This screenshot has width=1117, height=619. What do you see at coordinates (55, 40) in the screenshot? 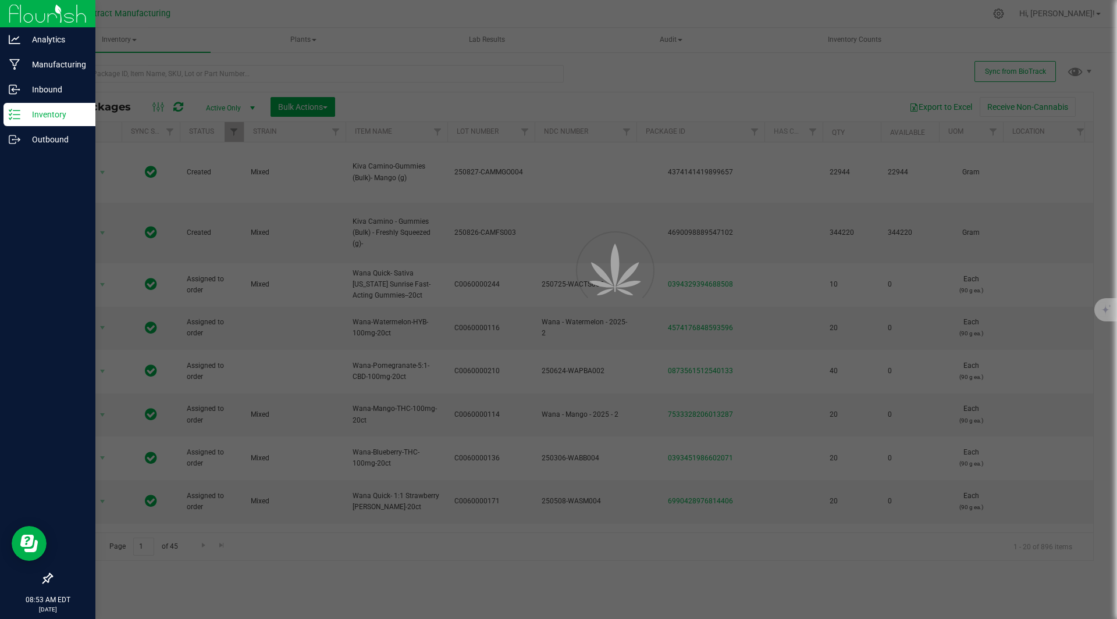
I see `p: Analytics` at bounding box center [55, 40].